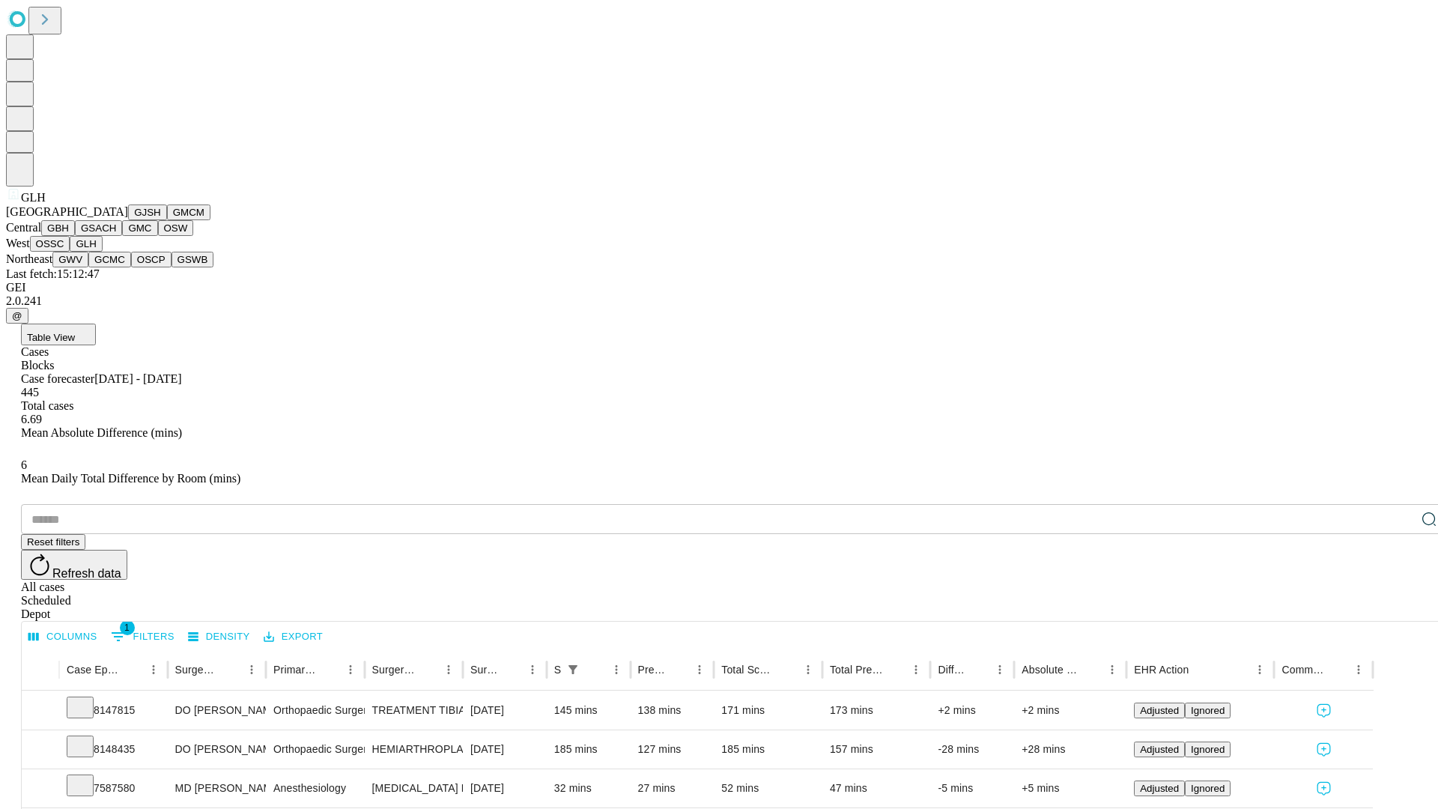  I want to click on button: Density, so click(219, 637).